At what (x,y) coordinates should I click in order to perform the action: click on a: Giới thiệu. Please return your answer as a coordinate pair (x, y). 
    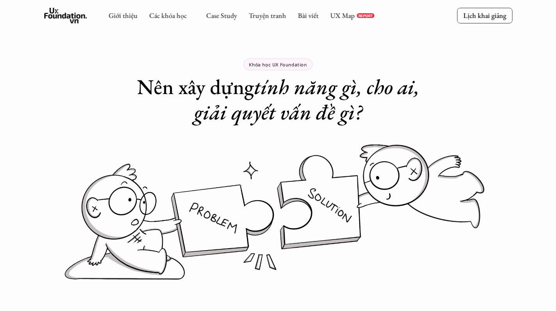
    Looking at the image, I should click on (123, 15).